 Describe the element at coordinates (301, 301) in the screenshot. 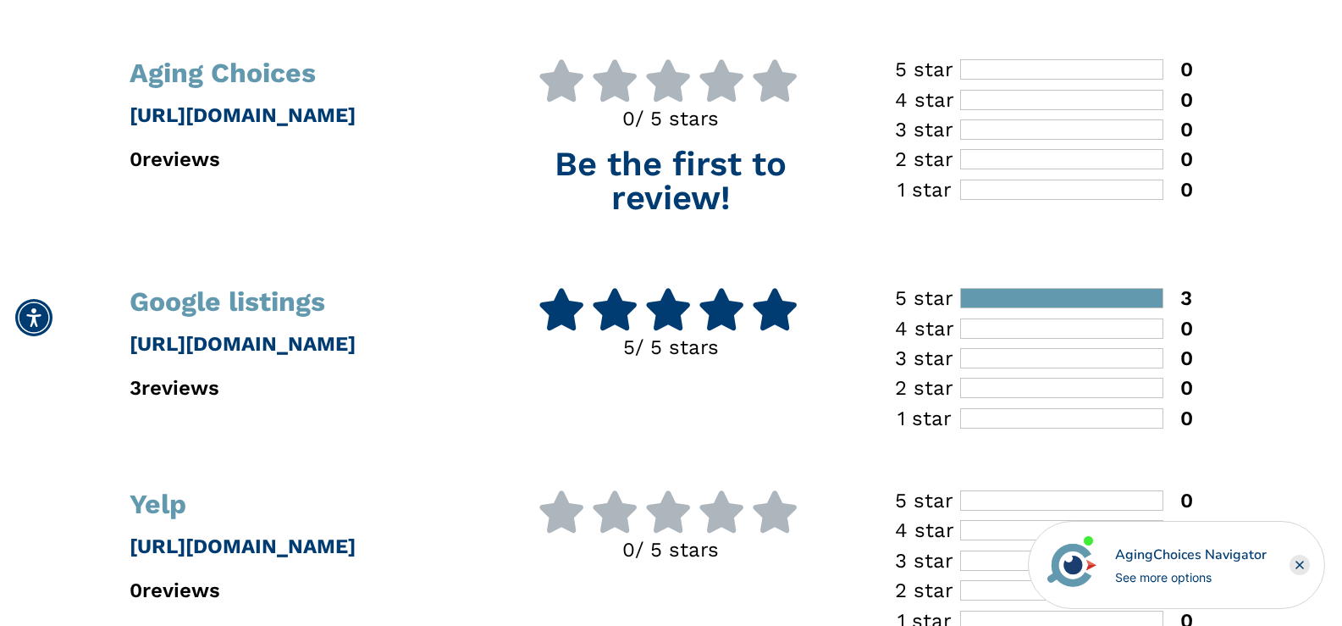

I see `h1: Google listings` at that location.